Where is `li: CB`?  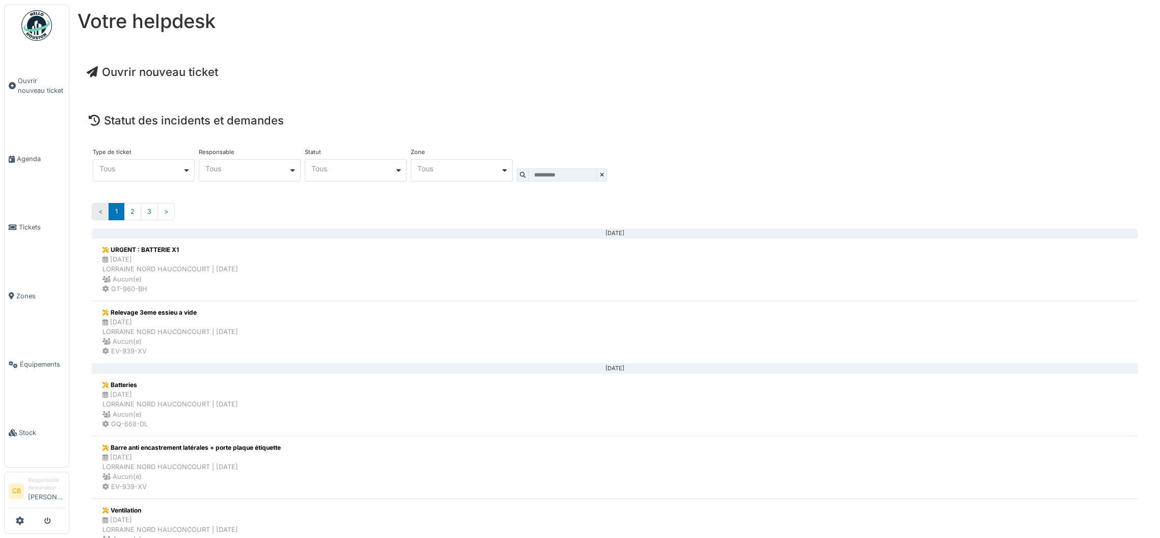 li: CB is located at coordinates (16, 491).